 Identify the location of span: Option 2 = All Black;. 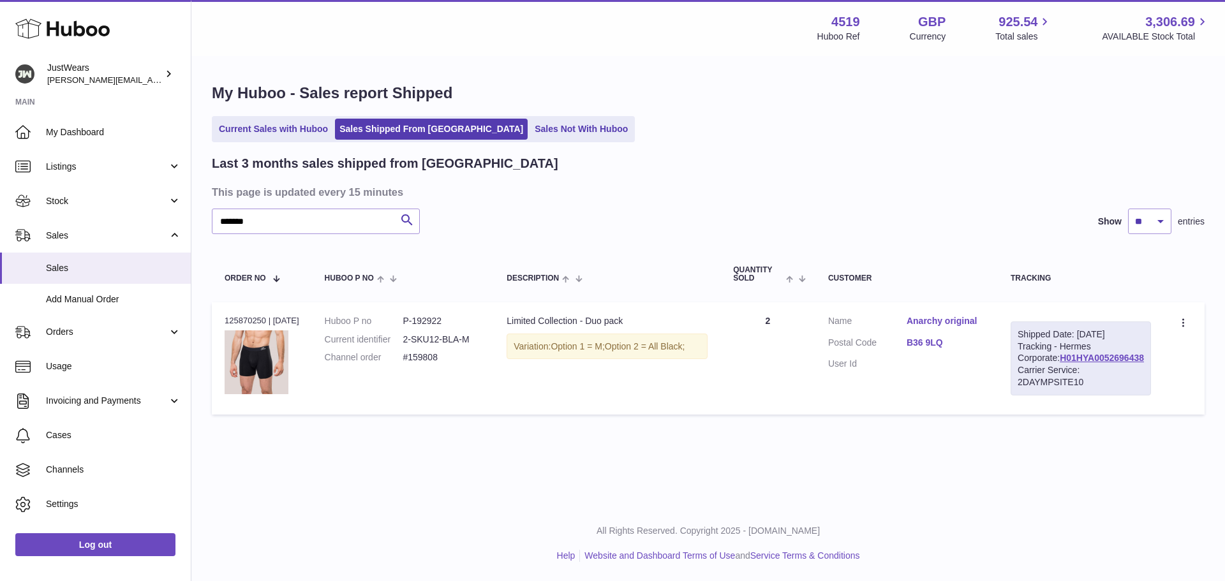
(645, 347).